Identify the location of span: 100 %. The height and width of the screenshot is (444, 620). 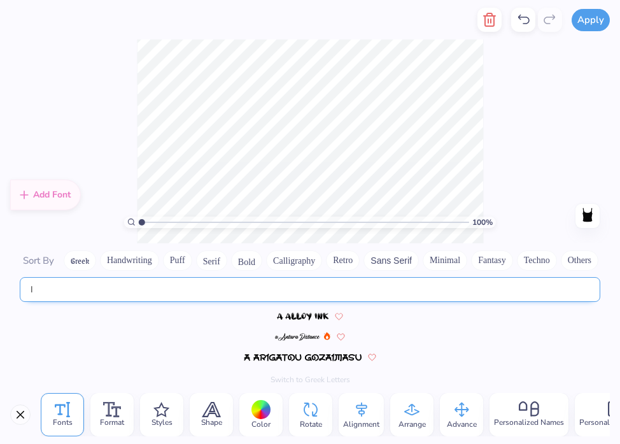
(483, 222).